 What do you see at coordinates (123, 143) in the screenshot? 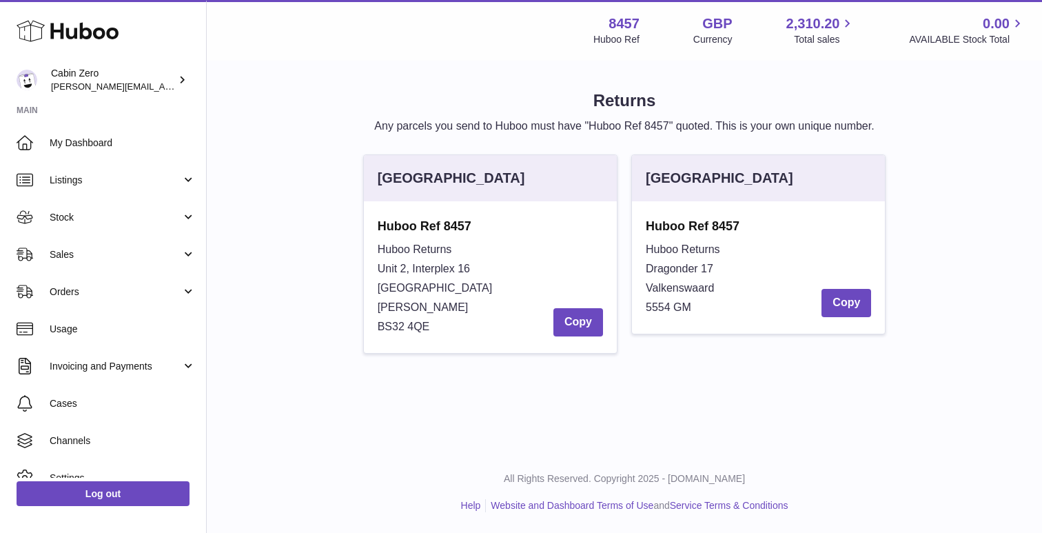
I see `span: My Dashboard` at bounding box center [123, 143].